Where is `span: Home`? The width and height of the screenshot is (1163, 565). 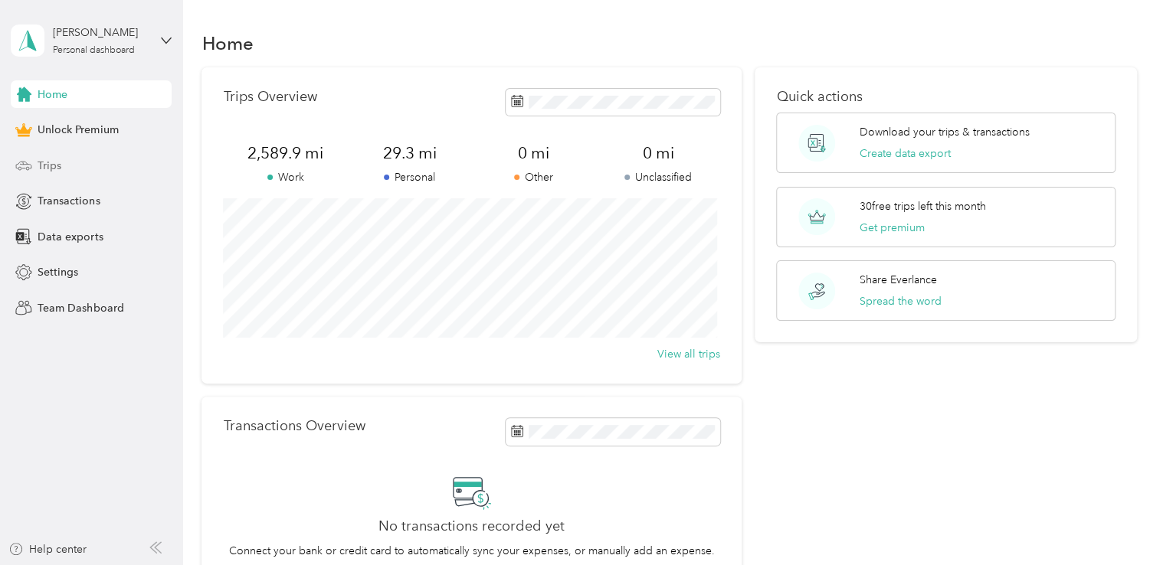
span: Home is located at coordinates (52, 94).